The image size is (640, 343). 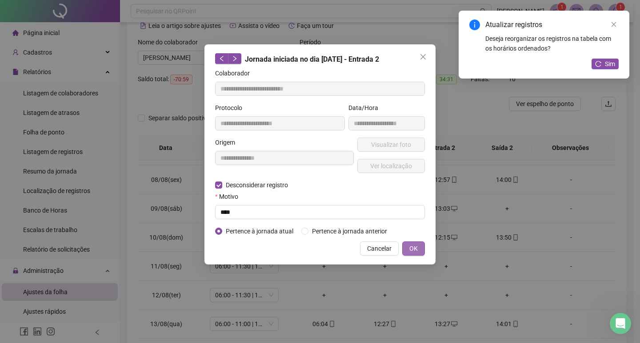 I want to click on button: right, so click(x=235, y=59).